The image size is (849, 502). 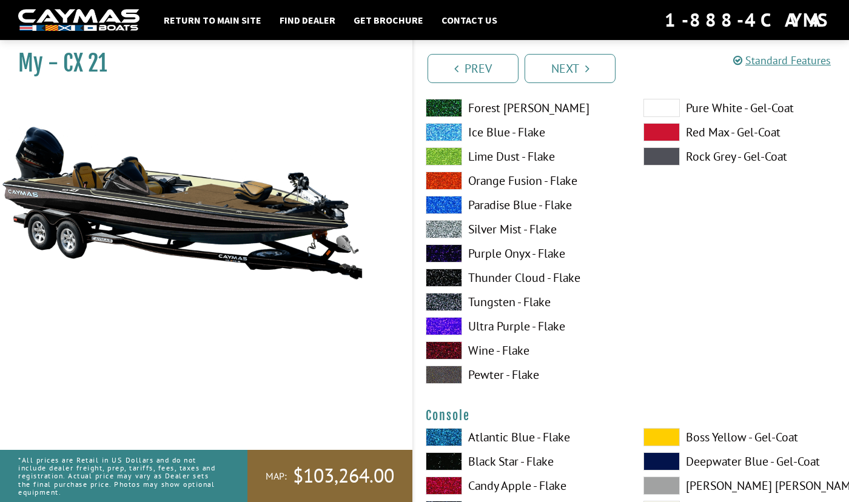 What do you see at coordinates (740, 108) in the screenshot?
I see `label: Pure White - Gel-Coat` at bounding box center [740, 108].